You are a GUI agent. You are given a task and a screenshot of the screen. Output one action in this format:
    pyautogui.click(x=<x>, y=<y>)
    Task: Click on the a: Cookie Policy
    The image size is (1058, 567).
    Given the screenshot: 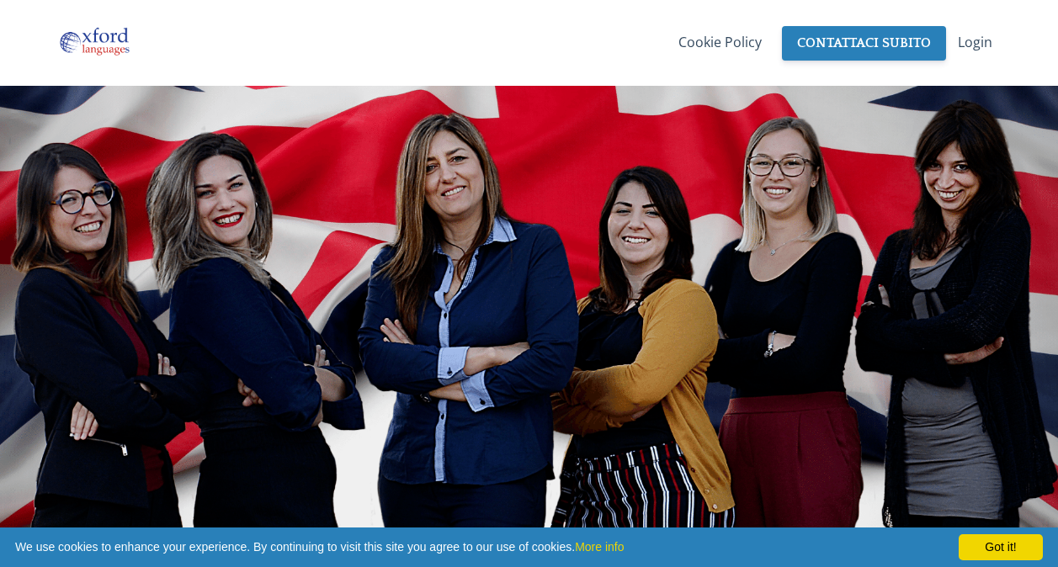 What is the action you would take?
    pyautogui.click(x=719, y=42)
    